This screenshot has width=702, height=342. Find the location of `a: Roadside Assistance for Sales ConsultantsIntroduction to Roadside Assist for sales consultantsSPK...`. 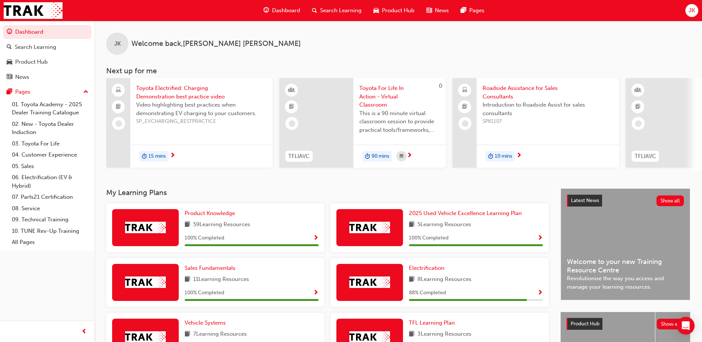

a: Roadside Assistance for Sales ConsultantsIntroduction to Roadside Assist for sales consultantsSPK... is located at coordinates (536, 123).